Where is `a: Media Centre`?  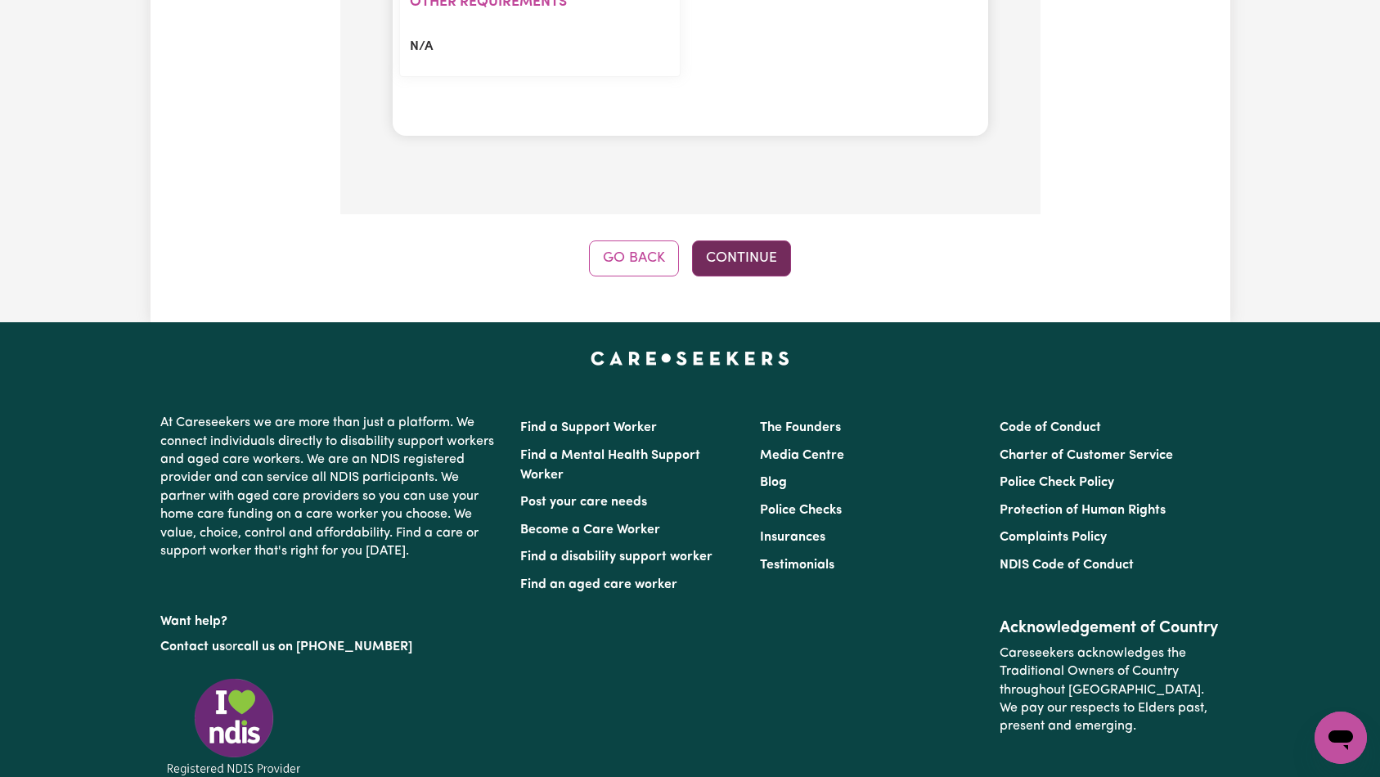 a: Media Centre is located at coordinates (802, 456).